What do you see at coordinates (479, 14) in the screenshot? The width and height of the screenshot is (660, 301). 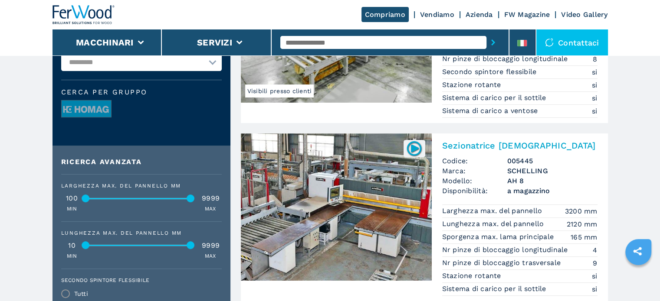 I see `a: Azienda` at bounding box center [479, 14].